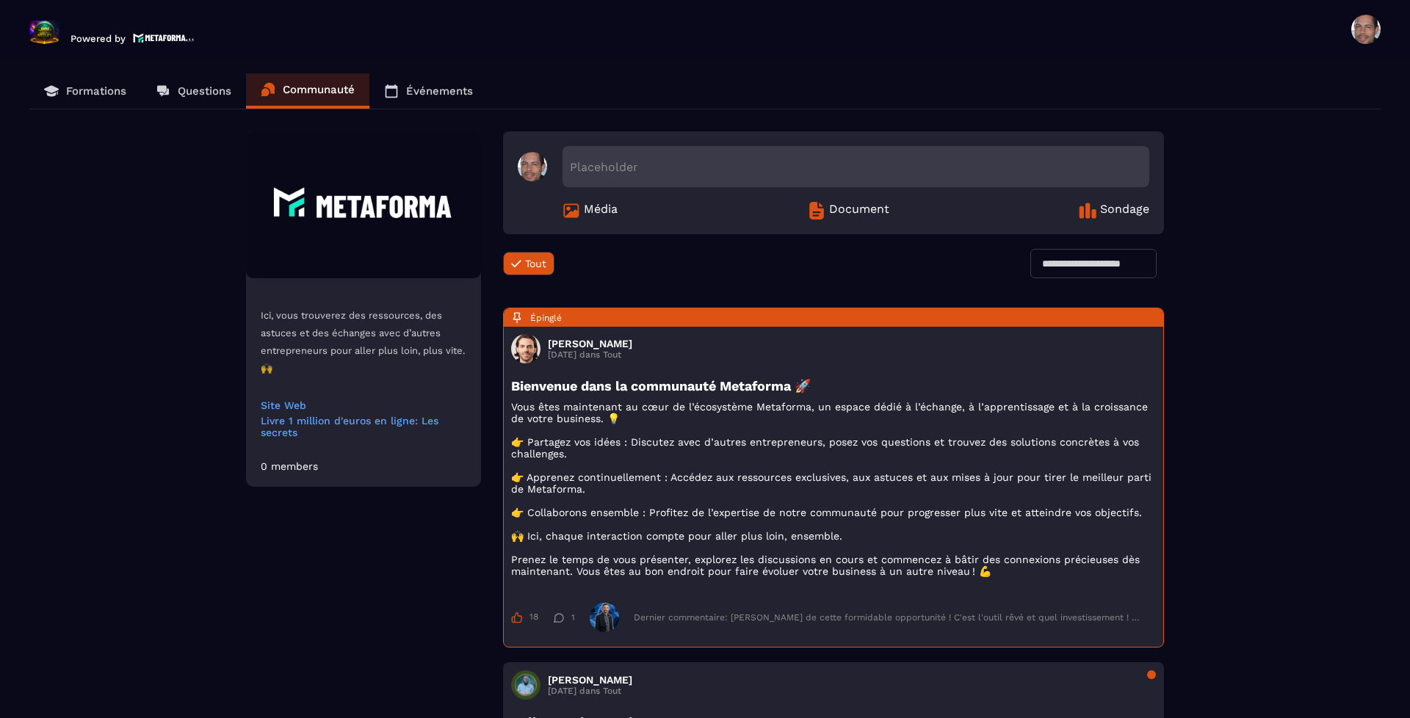 The width and height of the screenshot is (1410, 718). I want to click on a: Formations, so click(85, 91).